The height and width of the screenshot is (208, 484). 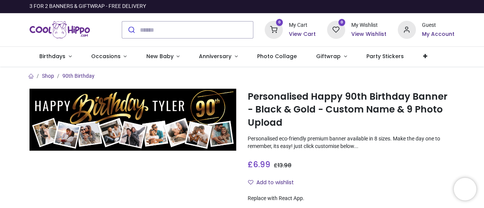 What do you see at coordinates (163, 57) in the screenshot?
I see `a: New Baby` at bounding box center [163, 57].